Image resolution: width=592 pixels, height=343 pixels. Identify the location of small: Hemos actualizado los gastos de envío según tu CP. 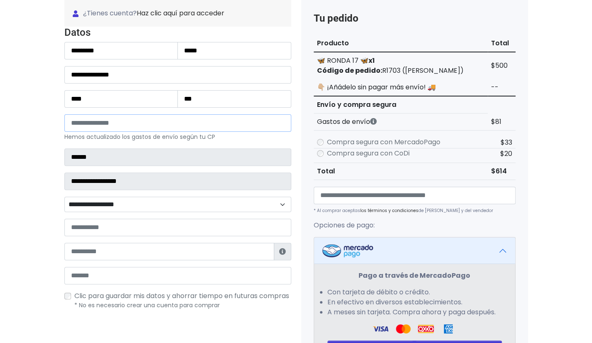
(140, 137).